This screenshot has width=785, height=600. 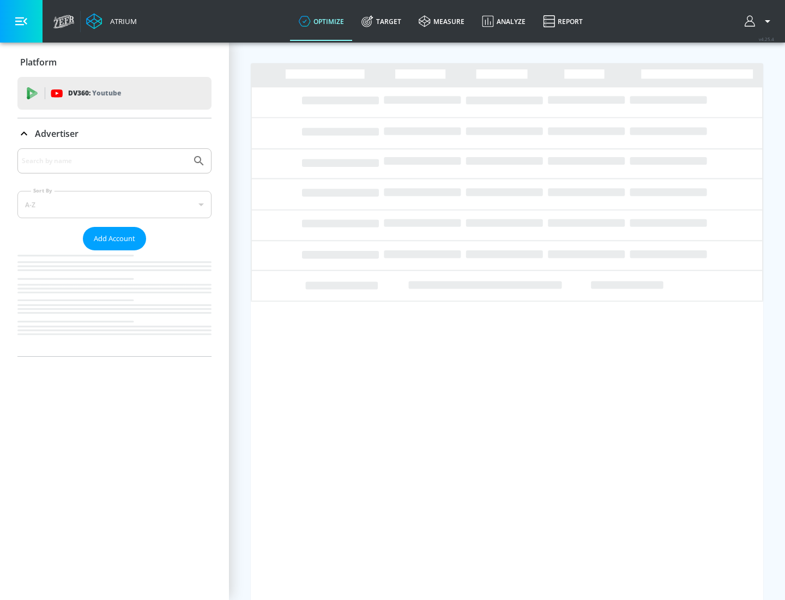 What do you see at coordinates (106, 93) in the screenshot?
I see `p: Youtube` at bounding box center [106, 93].